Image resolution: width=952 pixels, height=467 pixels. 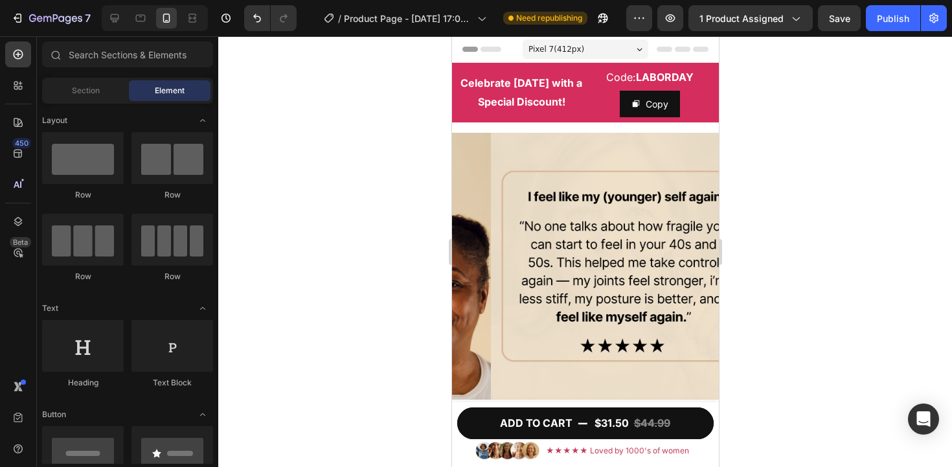 I want to click on button: Publish, so click(x=893, y=18).